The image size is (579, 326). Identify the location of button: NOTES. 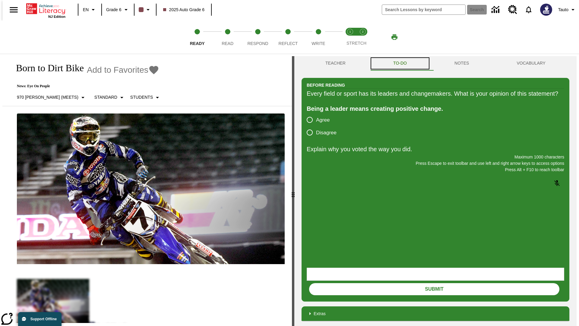
(462, 63).